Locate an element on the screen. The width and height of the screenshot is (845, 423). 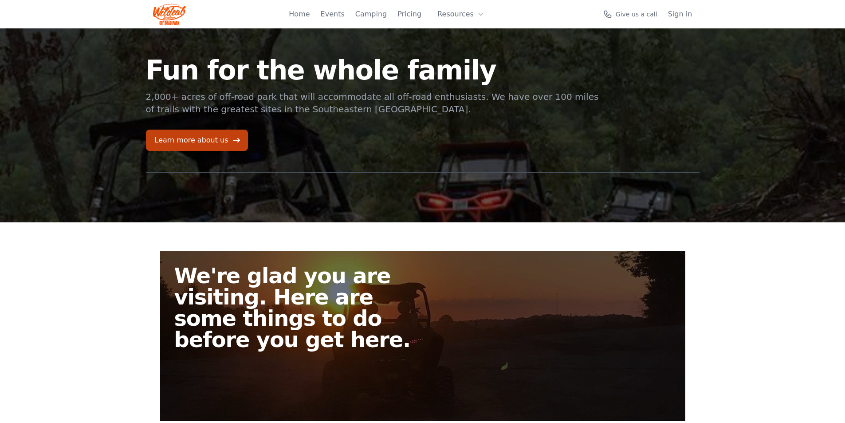
a: Camping is located at coordinates (371, 14).